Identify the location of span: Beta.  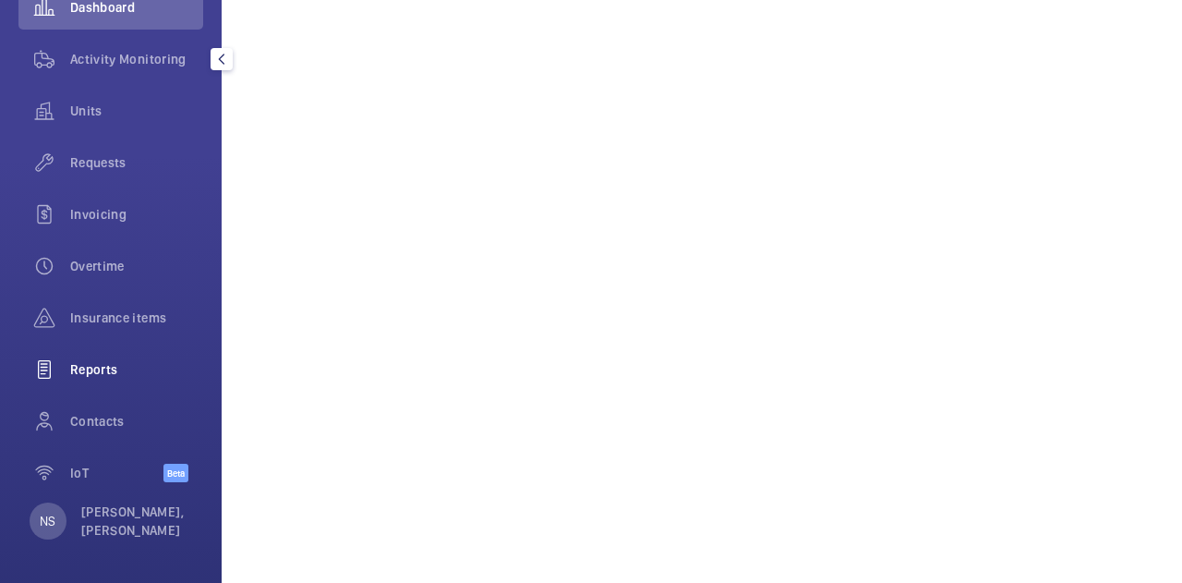
(175, 473).